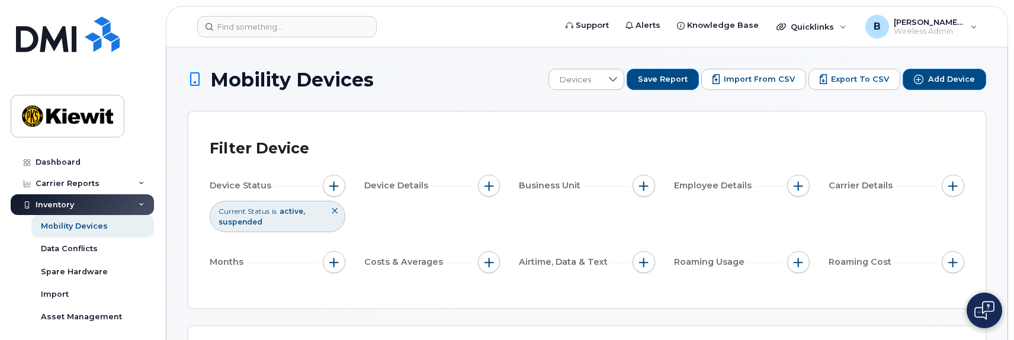  What do you see at coordinates (711, 262) in the screenshot?
I see `span: Roaming Usage` at bounding box center [711, 262].